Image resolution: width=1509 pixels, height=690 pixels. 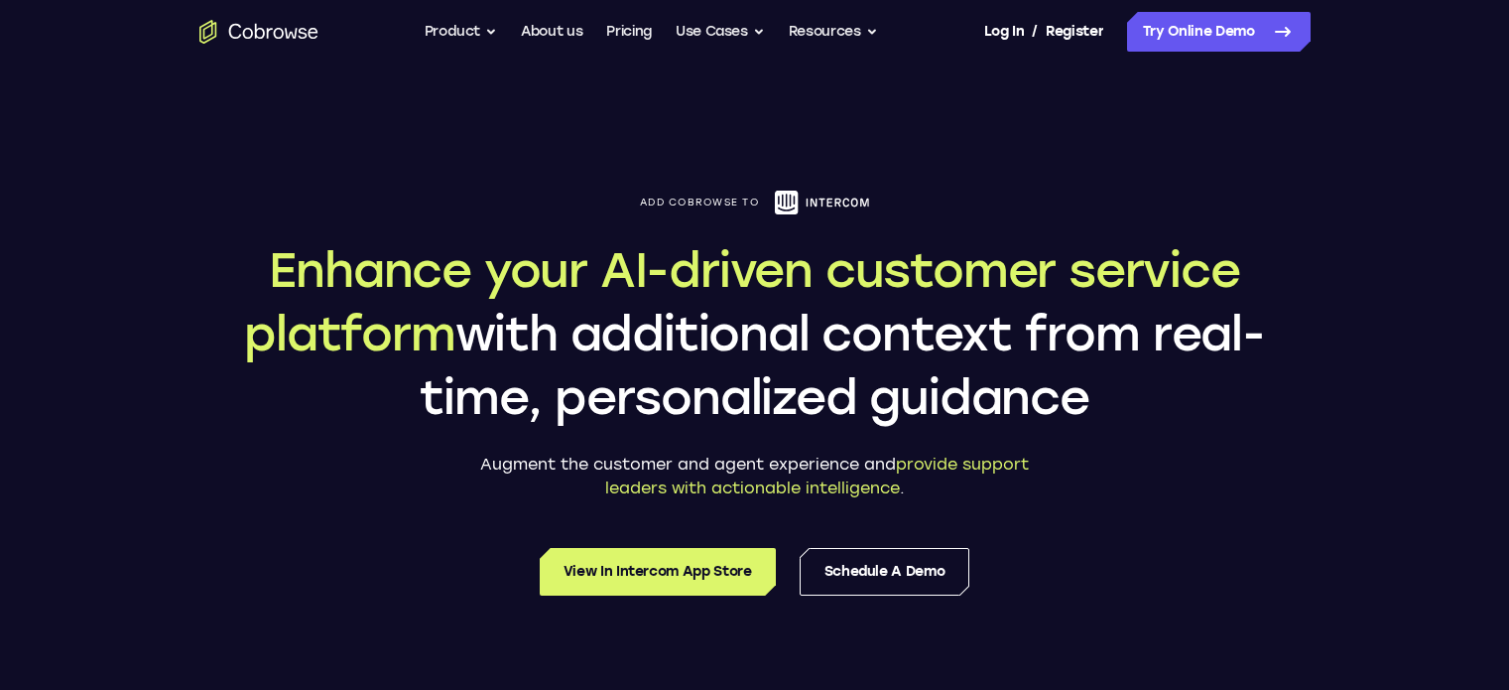 What do you see at coordinates (885, 571) in the screenshot?
I see `a: Schedule a Demo` at bounding box center [885, 571].